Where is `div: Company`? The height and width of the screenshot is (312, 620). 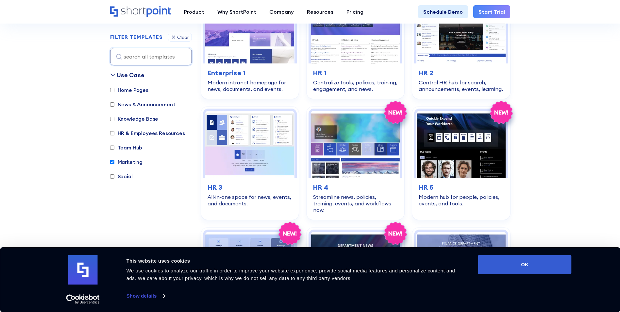 div: Company is located at coordinates (282, 12).